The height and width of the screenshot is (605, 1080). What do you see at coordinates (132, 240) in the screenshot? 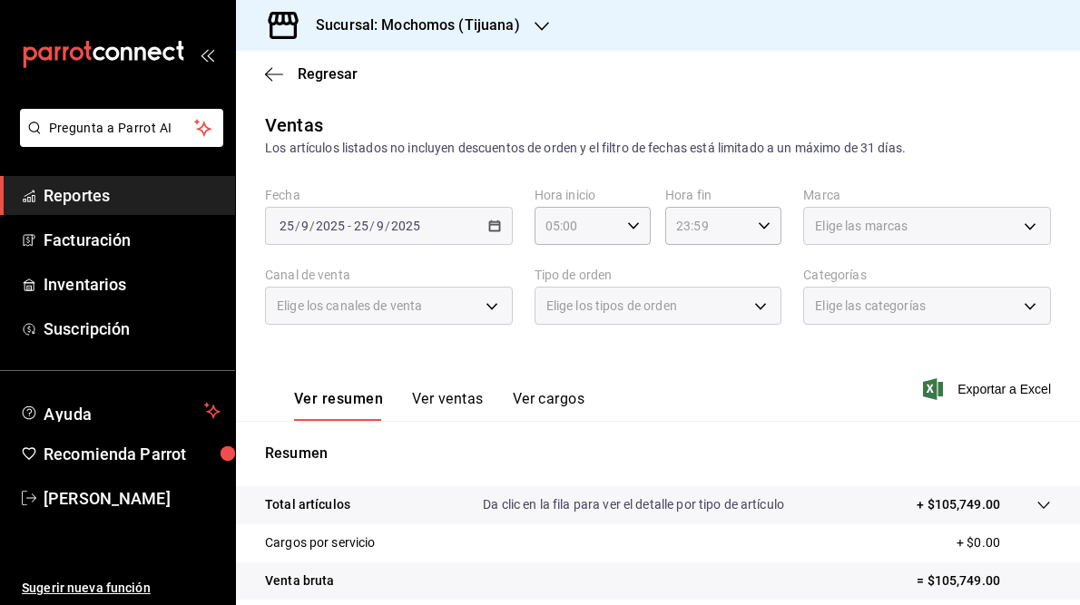
I see `span: Facturación` at bounding box center [132, 240].